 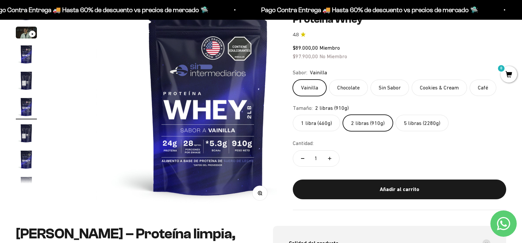 I want to click on span: No Miembro, so click(x=333, y=56).